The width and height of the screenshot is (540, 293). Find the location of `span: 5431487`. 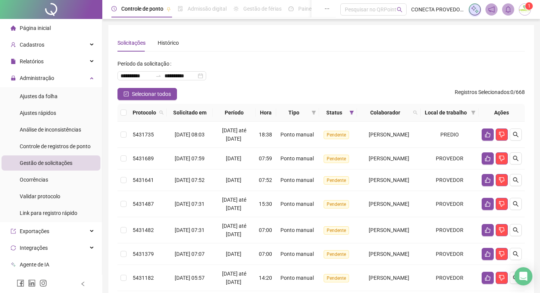

span: 5431487 is located at coordinates (143, 204).